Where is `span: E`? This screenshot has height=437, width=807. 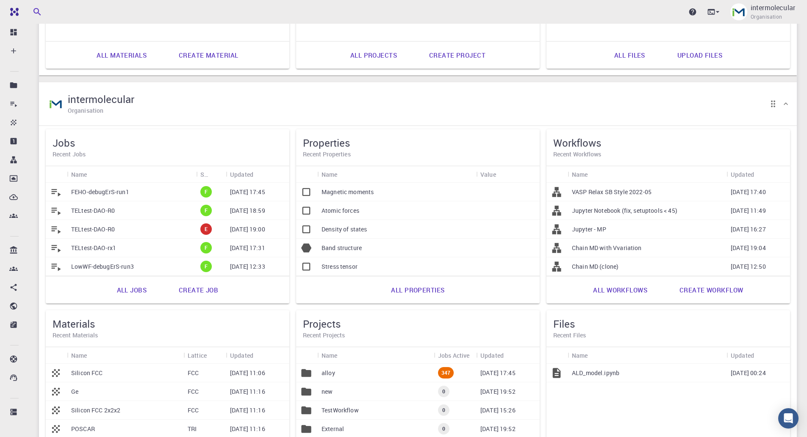
span: E is located at coordinates (206, 229).